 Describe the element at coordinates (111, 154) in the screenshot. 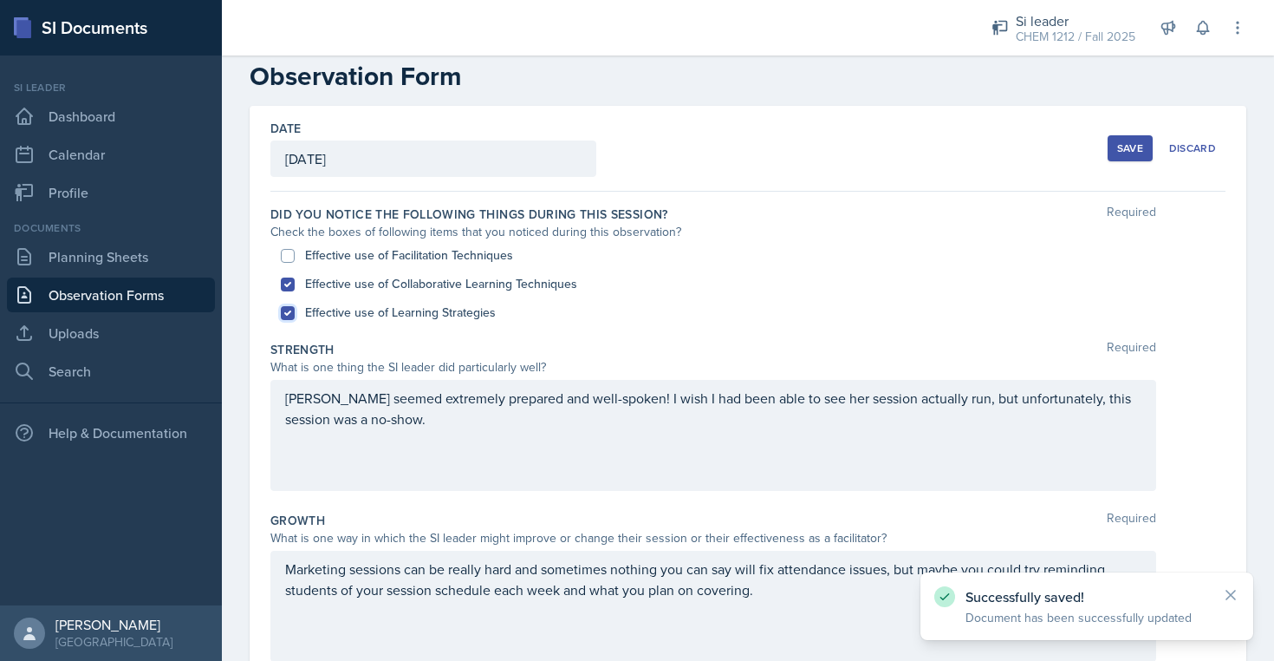

I see `a: Calendar` at that location.